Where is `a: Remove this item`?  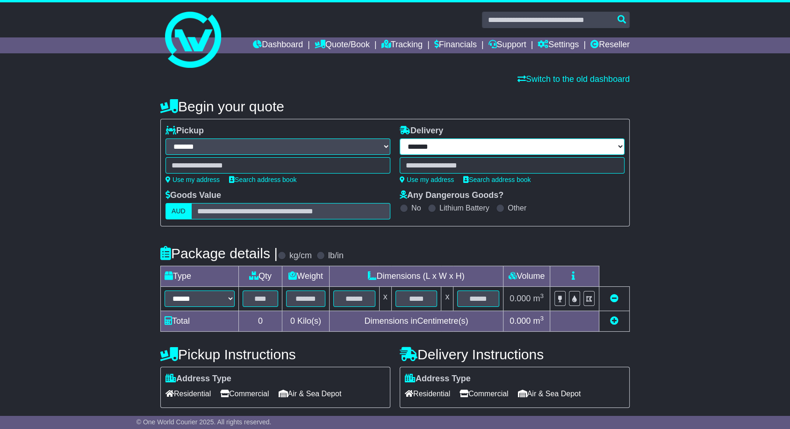
a: Remove this item is located at coordinates (614, 298).